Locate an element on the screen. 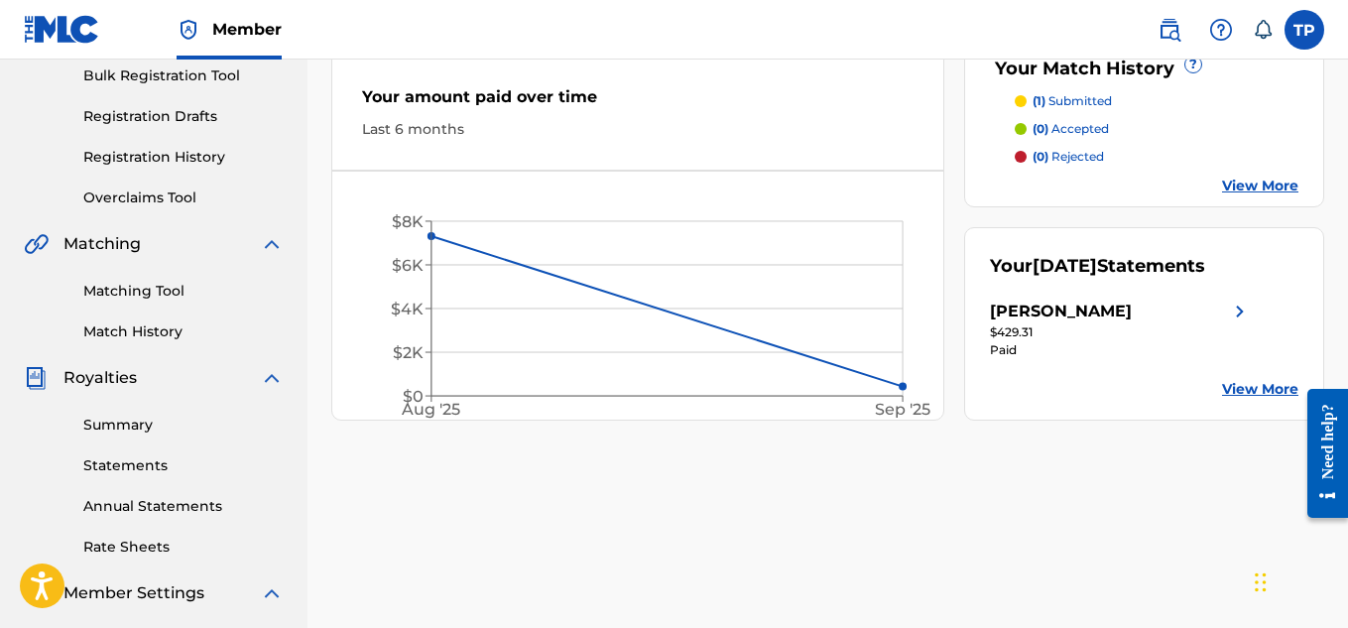  span: Member Settings is located at coordinates (134, 593).